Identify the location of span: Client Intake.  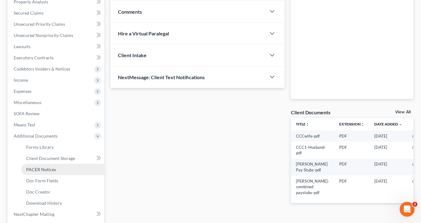
(132, 55).